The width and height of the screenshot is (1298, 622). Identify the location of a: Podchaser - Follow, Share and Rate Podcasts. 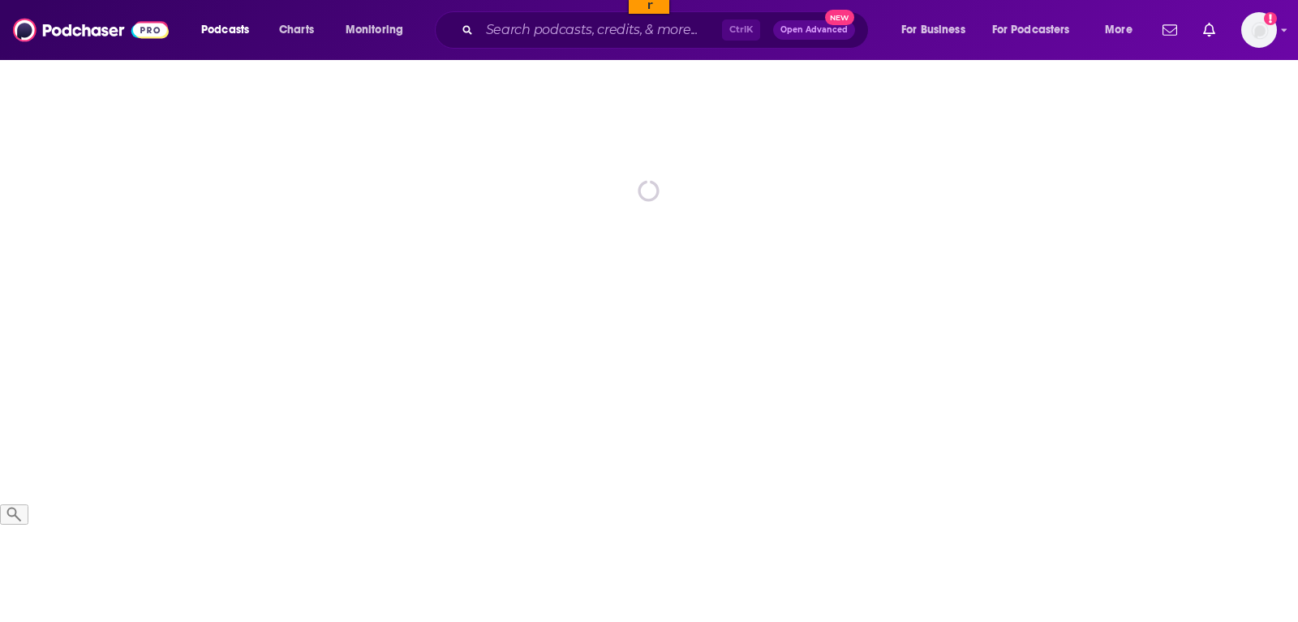
(91, 30).